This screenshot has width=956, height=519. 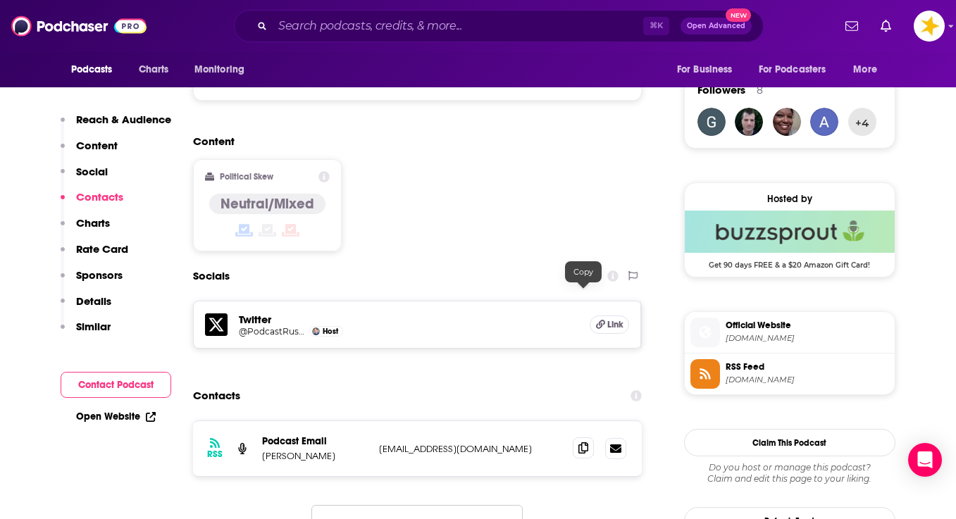 What do you see at coordinates (790, 261) in the screenshot?
I see `span: Get 90 days FREE & a $20 Amazon Gift Card!` at bounding box center [790, 261].